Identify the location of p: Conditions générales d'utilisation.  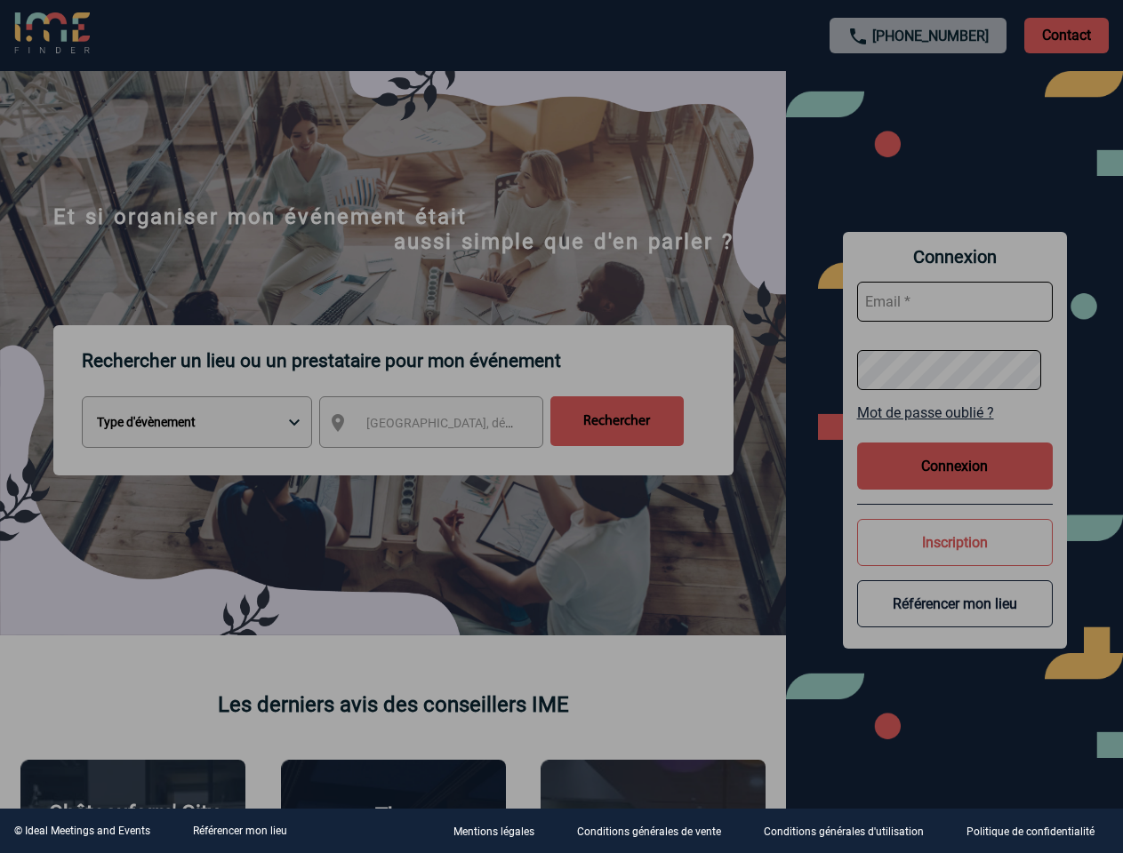
(843, 833).